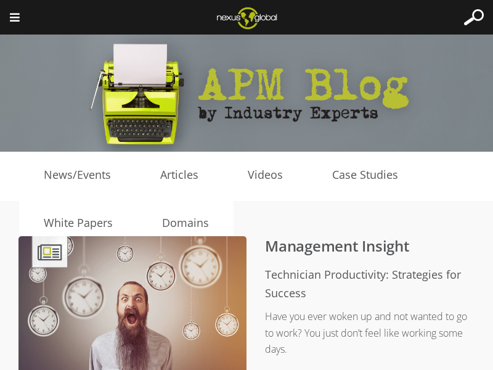 The width and height of the screenshot is (493, 370). What do you see at coordinates (179, 175) in the screenshot?
I see `a: Articles` at bounding box center [179, 175].